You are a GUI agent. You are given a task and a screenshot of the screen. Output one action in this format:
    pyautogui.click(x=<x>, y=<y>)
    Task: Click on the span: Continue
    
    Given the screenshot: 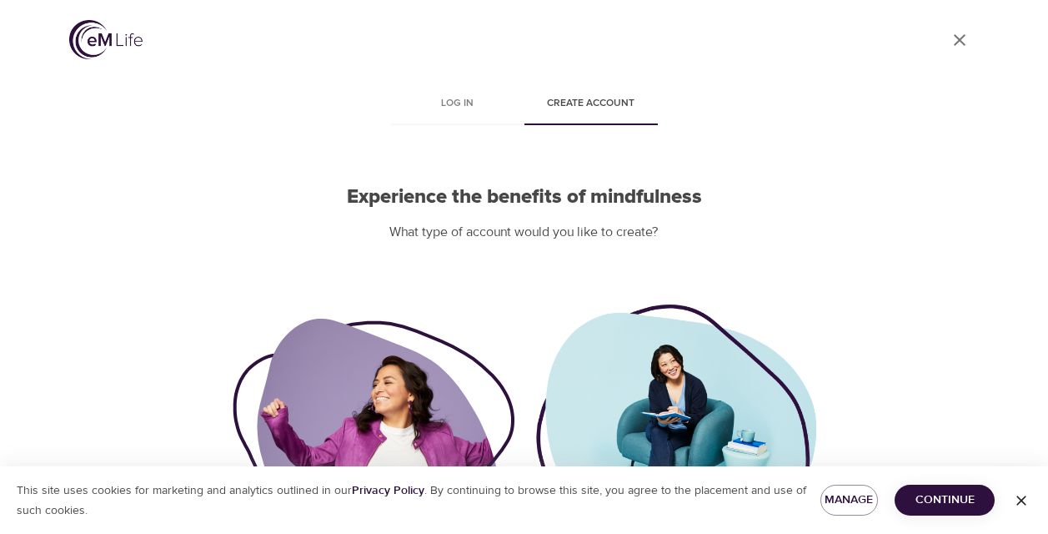 What is the action you would take?
    pyautogui.click(x=945, y=499)
    